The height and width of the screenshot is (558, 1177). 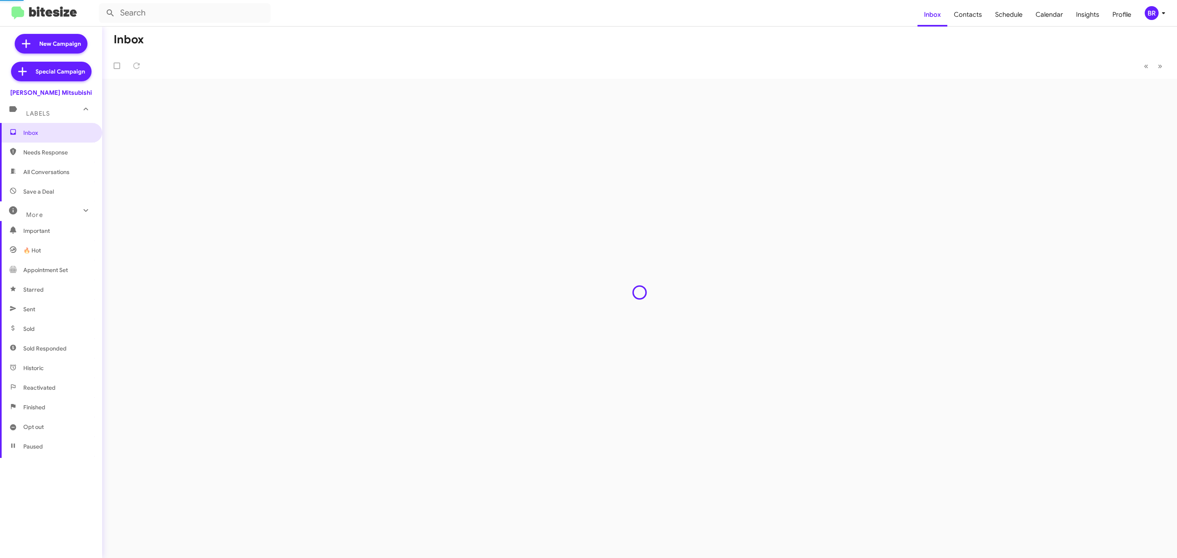 What do you see at coordinates (45, 270) in the screenshot?
I see `span: Appointment Set` at bounding box center [45, 270].